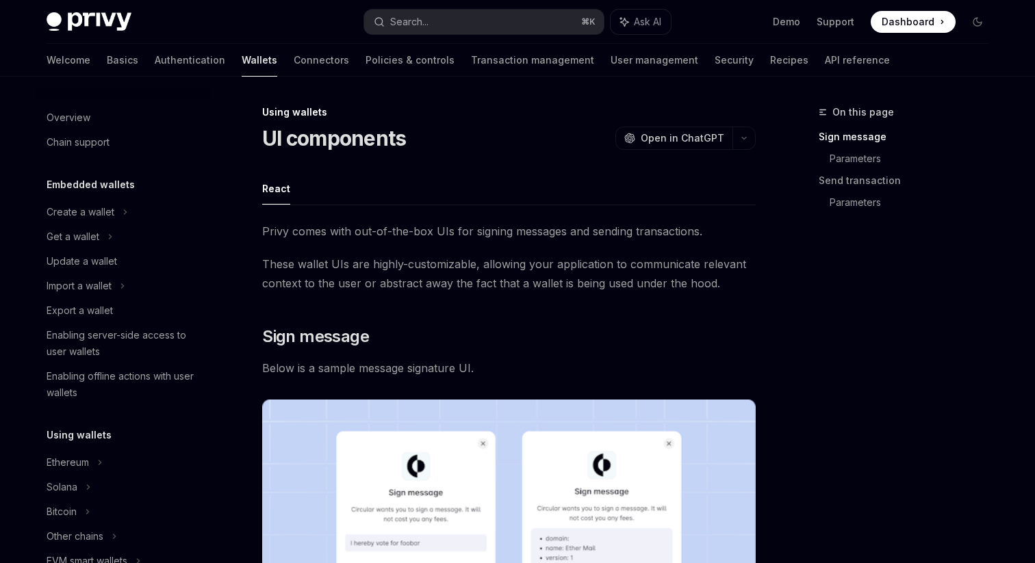  What do you see at coordinates (734, 60) in the screenshot?
I see `a: Security` at bounding box center [734, 60].